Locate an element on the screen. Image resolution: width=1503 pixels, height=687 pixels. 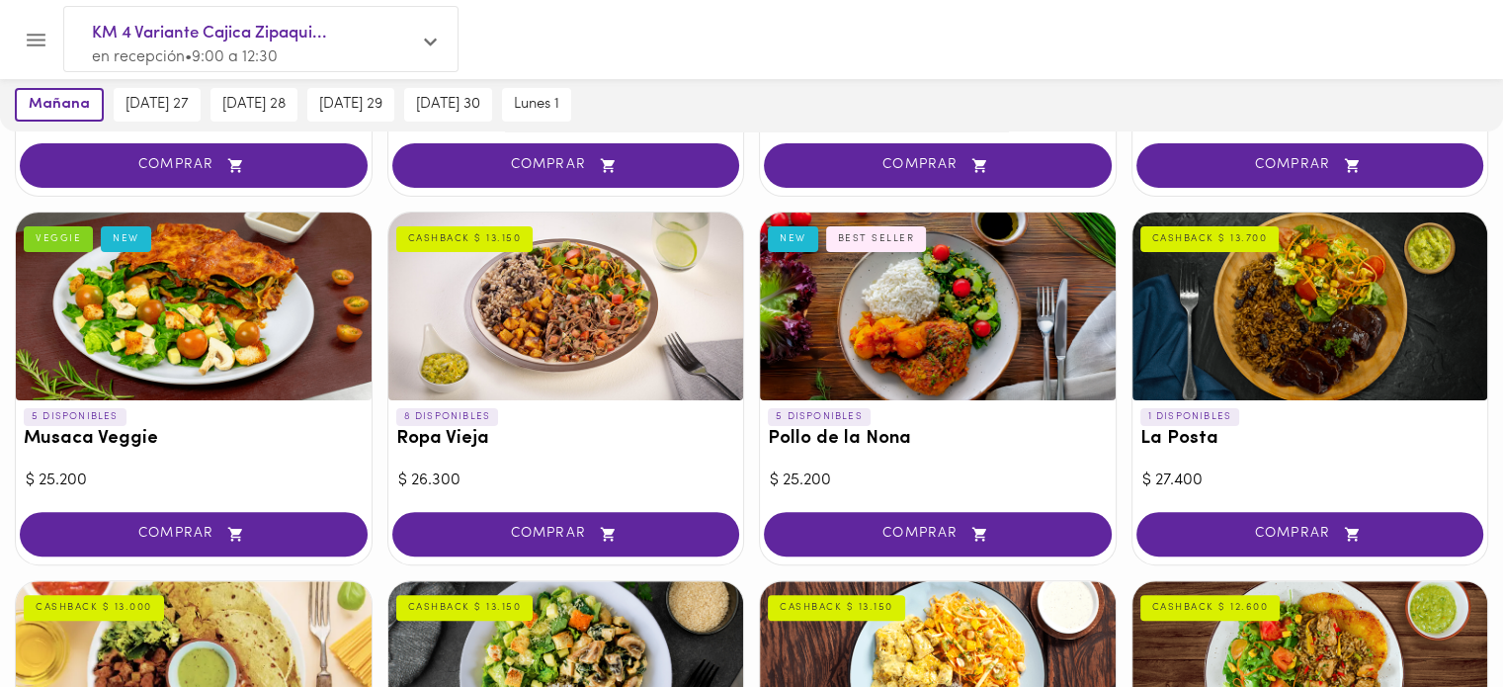
div: Ropa Vieja is located at coordinates (566, 306).